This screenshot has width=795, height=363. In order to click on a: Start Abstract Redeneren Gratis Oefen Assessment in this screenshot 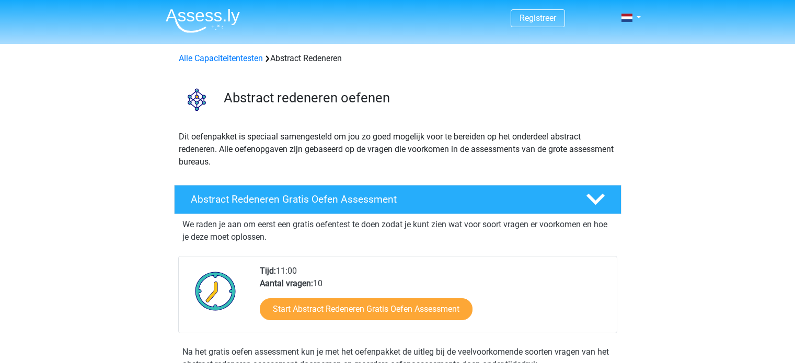, I will do `click(366, 309)`.